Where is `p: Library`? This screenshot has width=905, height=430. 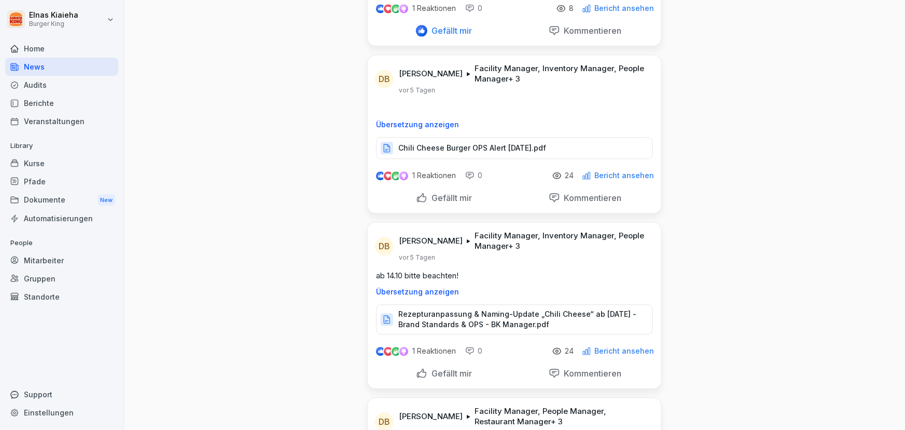 p: Library is located at coordinates (62, 146).